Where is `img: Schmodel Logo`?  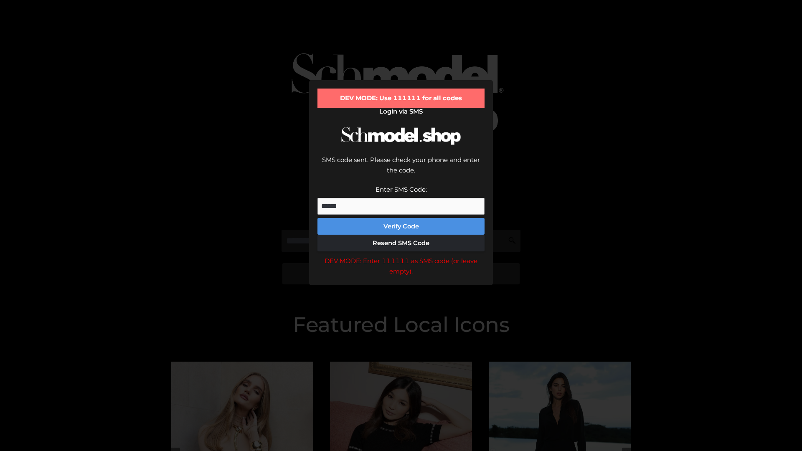
img: Schmodel Logo is located at coordinates (401, 136).